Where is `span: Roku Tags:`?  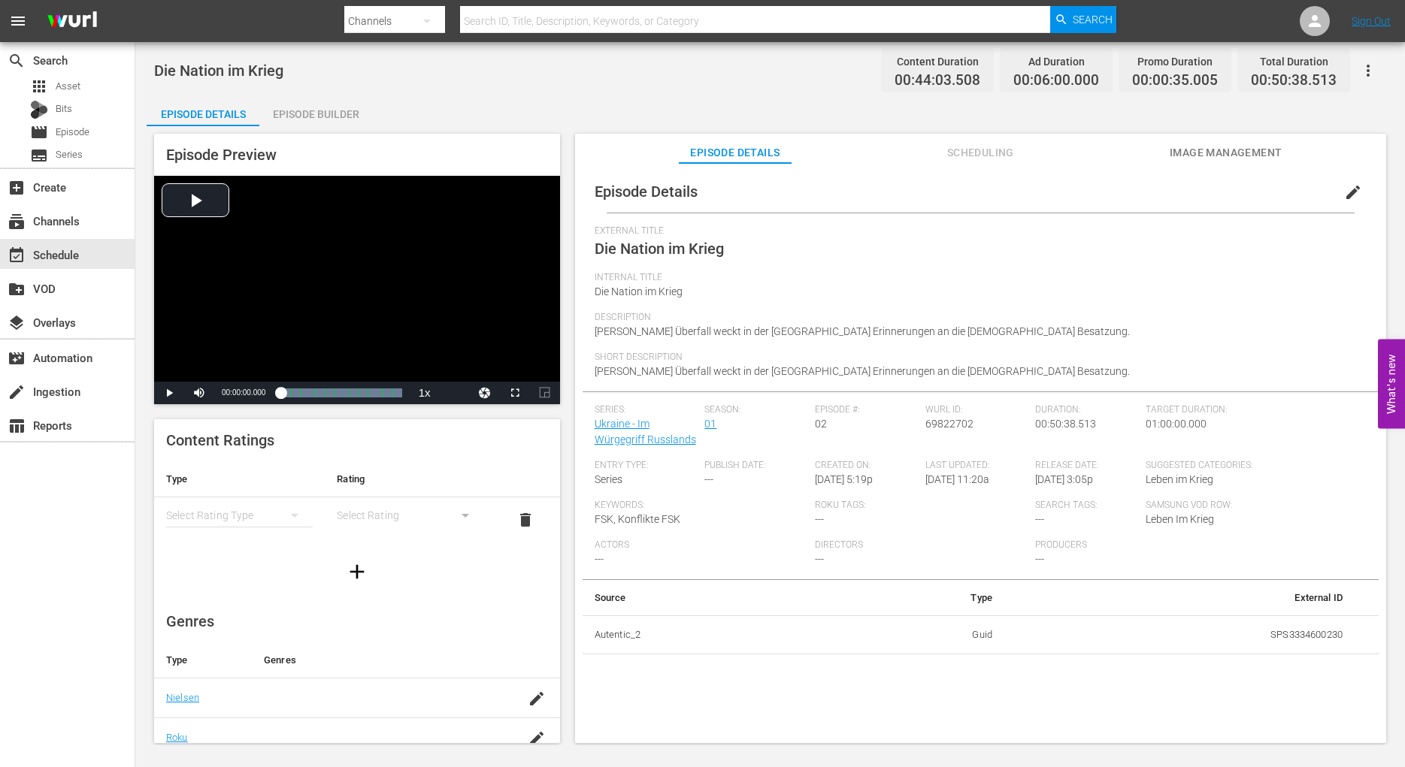
span: Roku Tags: is located at coordinates (921, 506).